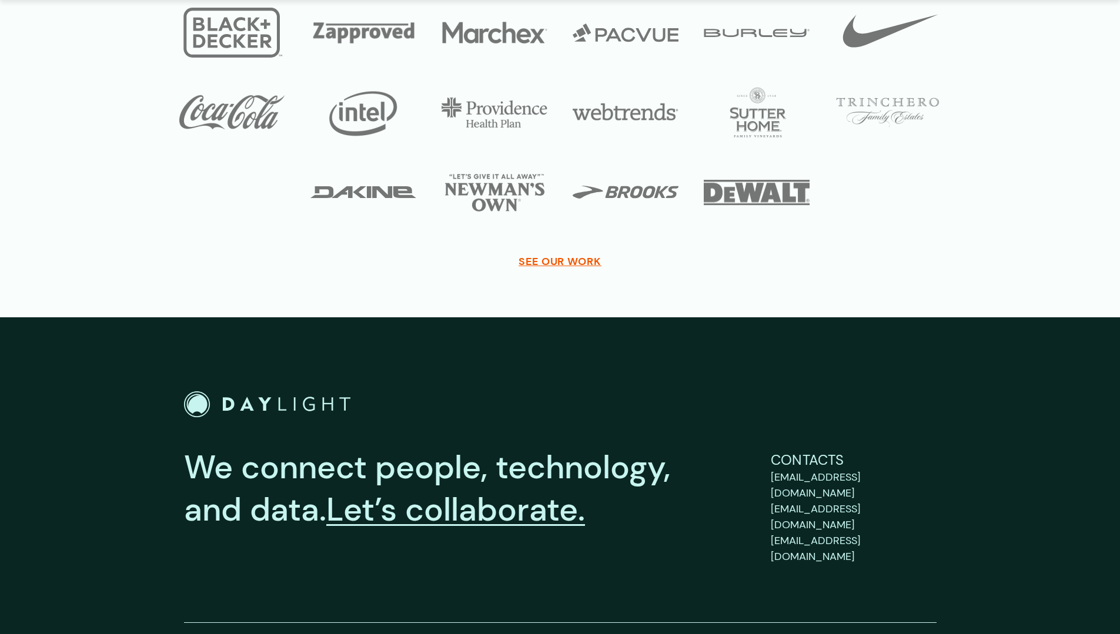 The height and width of the screenshot is (634, 1120). What do you see at coordinates (560, 262) in the screenshot?
I see `a: See our work` at bounding box center [560, 262].